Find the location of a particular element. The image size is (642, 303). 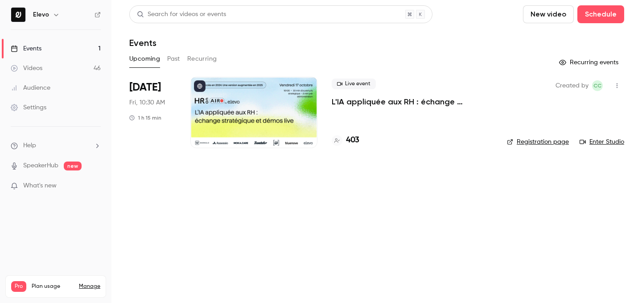

span: Help is located at coordinates (29, 145).